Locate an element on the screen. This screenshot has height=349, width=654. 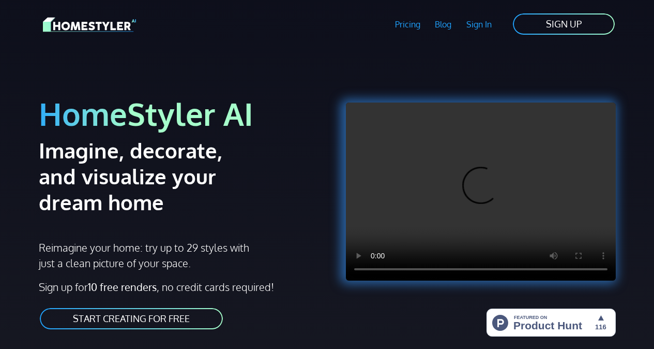
p: Reimagine your home: try up to 29 styles with just a clean picture of your space. is located at coordinates (145, 255).